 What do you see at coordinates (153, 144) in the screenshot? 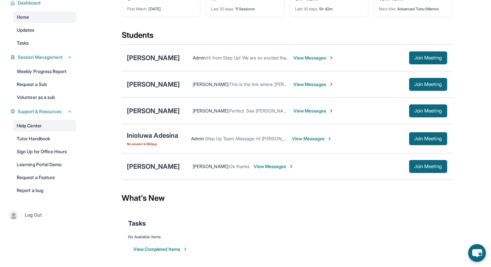
I see `span: No session in 36 days` at bounding box center [153, 144].